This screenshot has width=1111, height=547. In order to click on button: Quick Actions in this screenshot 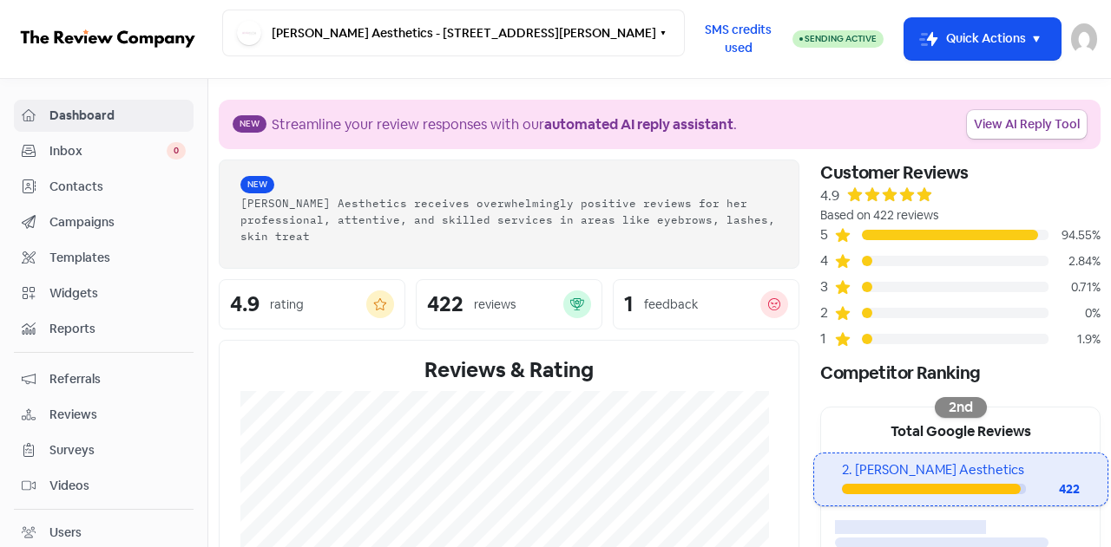, I will do `click(982, 39)`.